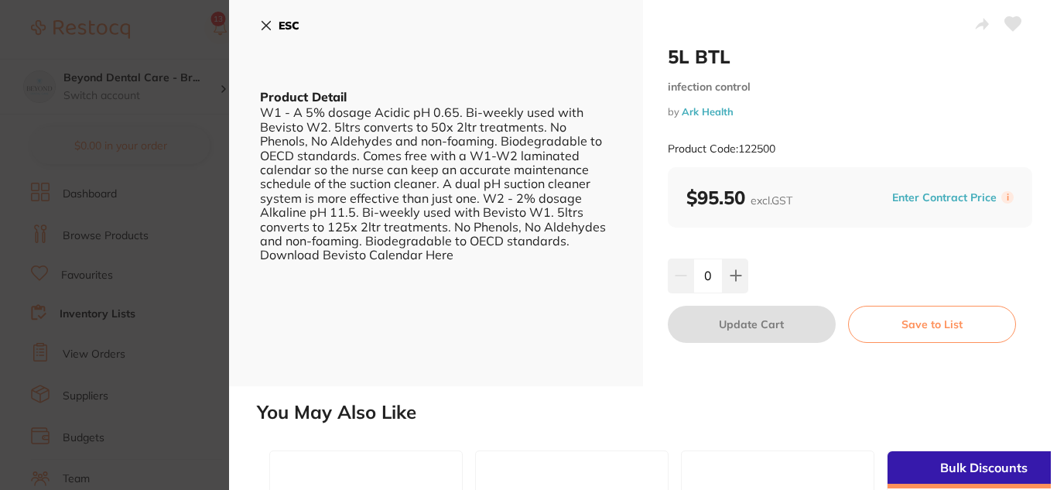  I want to click on button: ESC, so click(279, 26).